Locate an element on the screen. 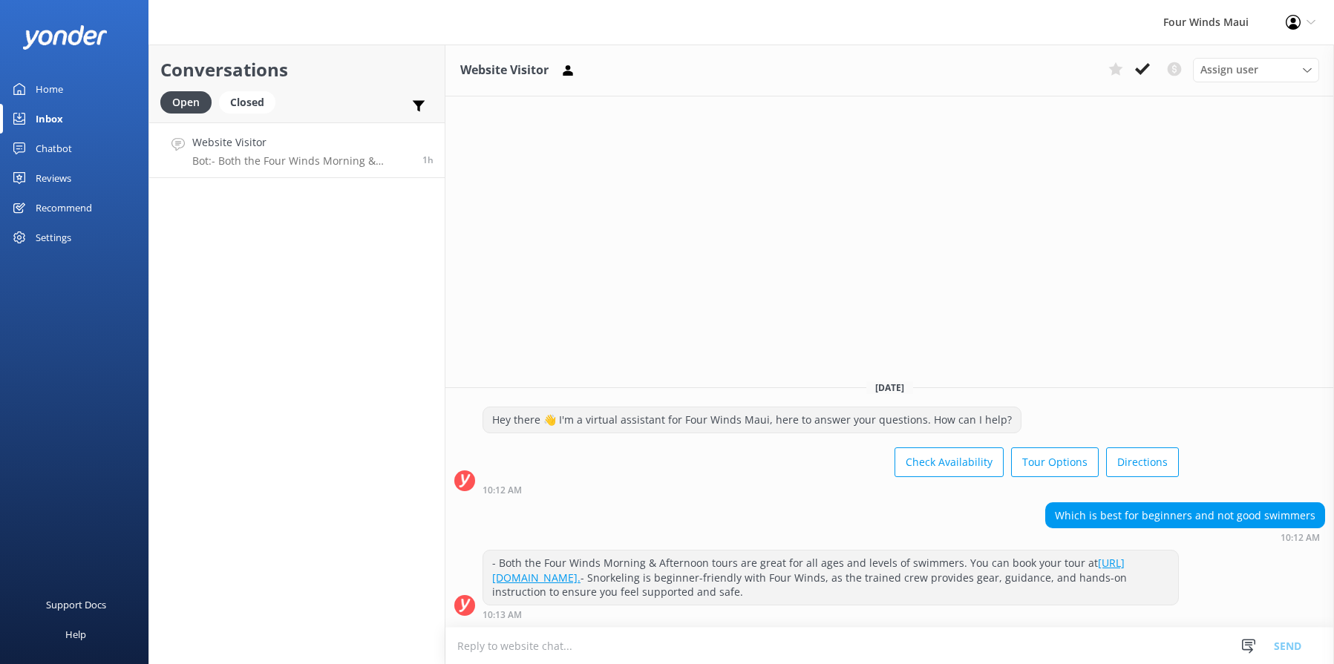 The width and height of the screenshot is (1334, 664). div: Closed is located at coordinates (247, 102).